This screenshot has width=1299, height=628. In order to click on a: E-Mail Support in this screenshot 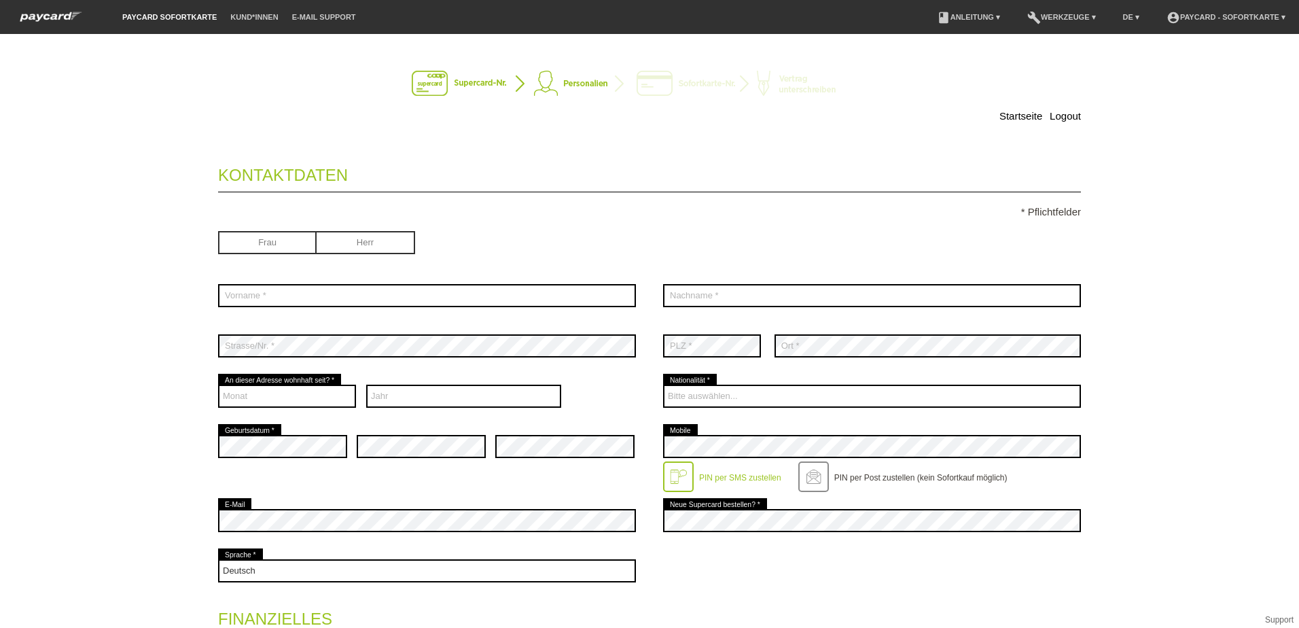, I will do `click(324, 17)`.